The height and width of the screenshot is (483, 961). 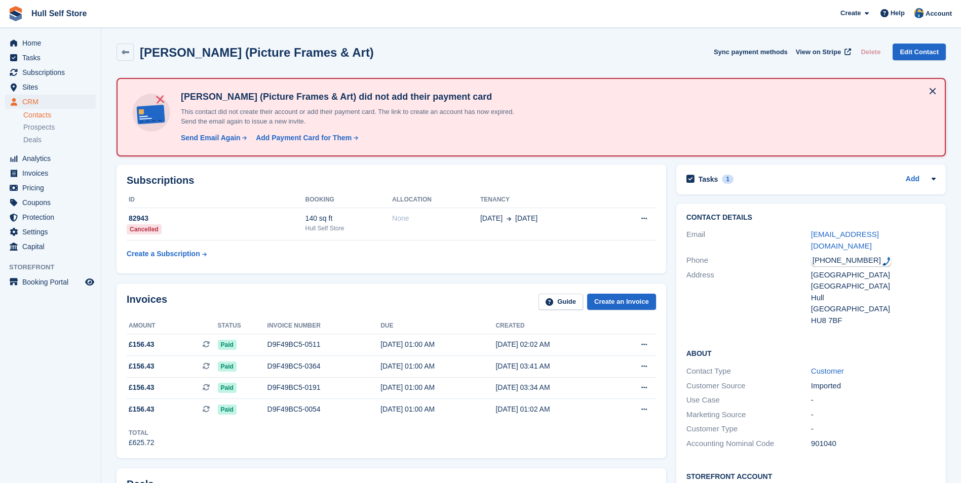 What do you see at coordinates (53, 87) in the screenshot?
I see `span: Sites` at bounding box center [53, 87].